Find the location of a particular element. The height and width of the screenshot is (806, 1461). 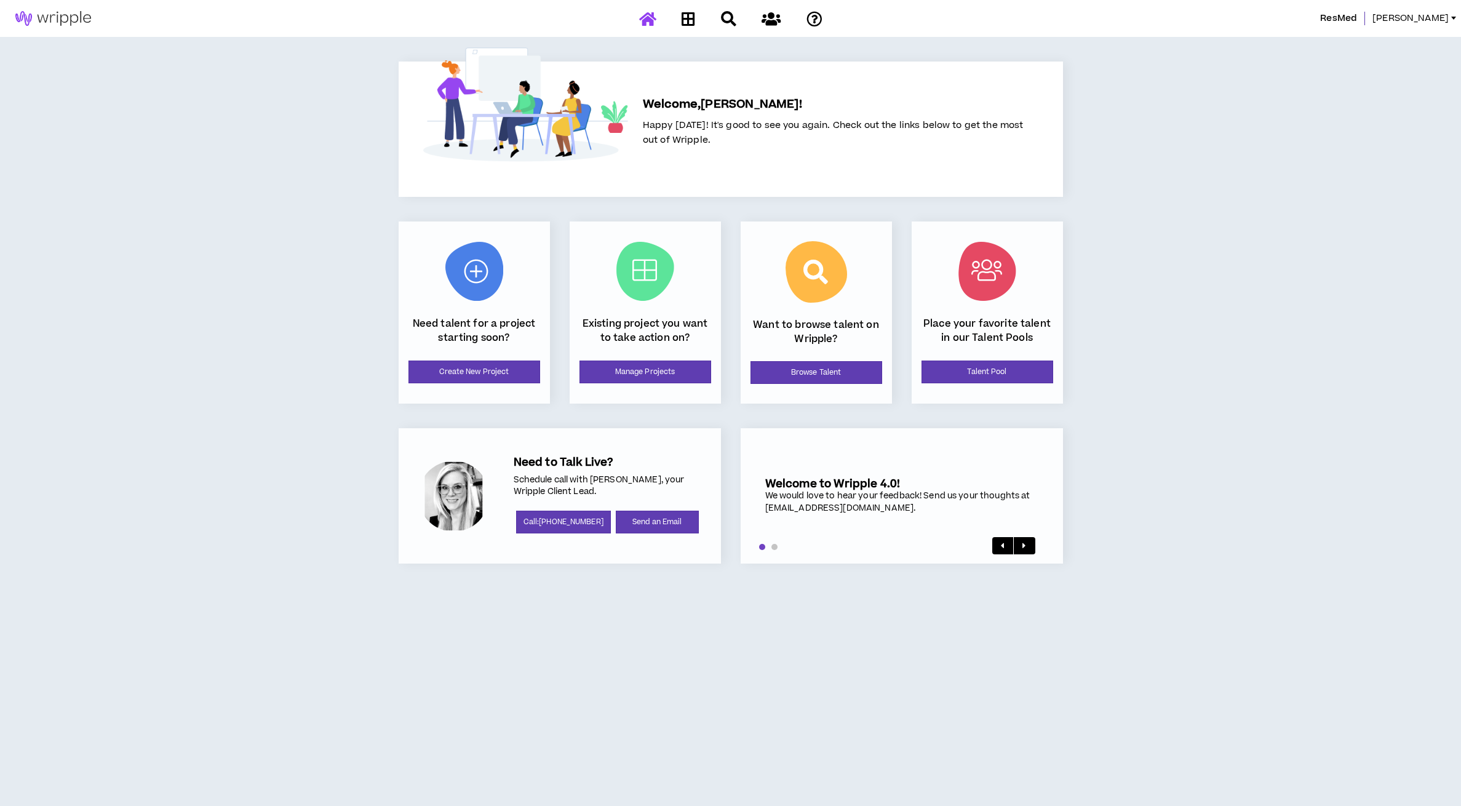

p: Want to browse talent on Wripple? is located at coordinates (816, 332).